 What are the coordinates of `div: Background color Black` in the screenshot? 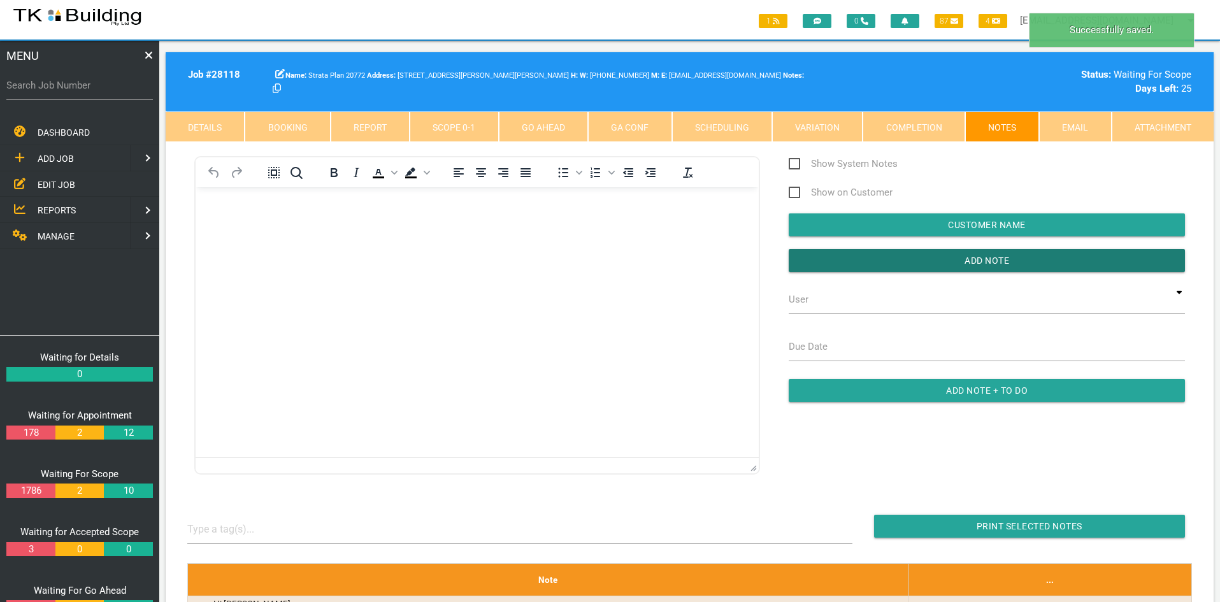 It's located at (416, 173).